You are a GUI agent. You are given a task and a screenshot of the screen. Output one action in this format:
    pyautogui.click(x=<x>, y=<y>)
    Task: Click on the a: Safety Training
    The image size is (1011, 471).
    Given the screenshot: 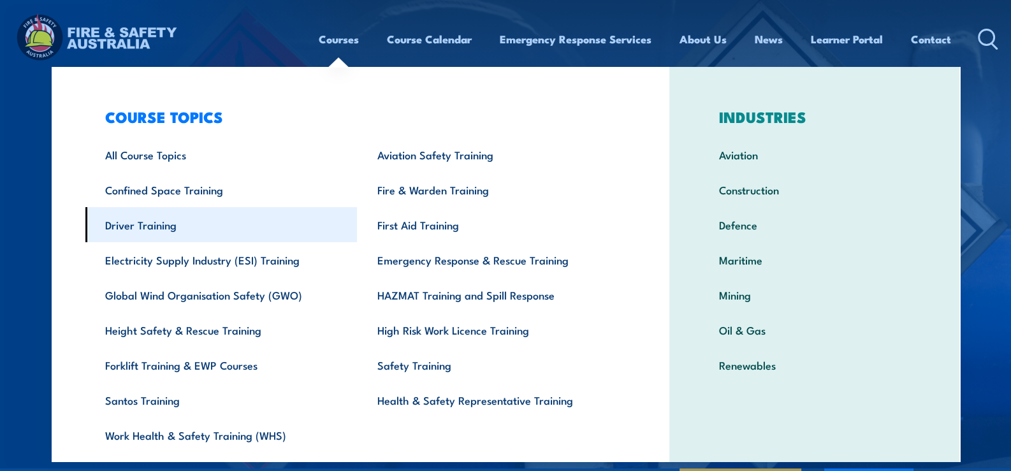 What is the action you would take?
    pyautogui.click(x=493, y=365)
    